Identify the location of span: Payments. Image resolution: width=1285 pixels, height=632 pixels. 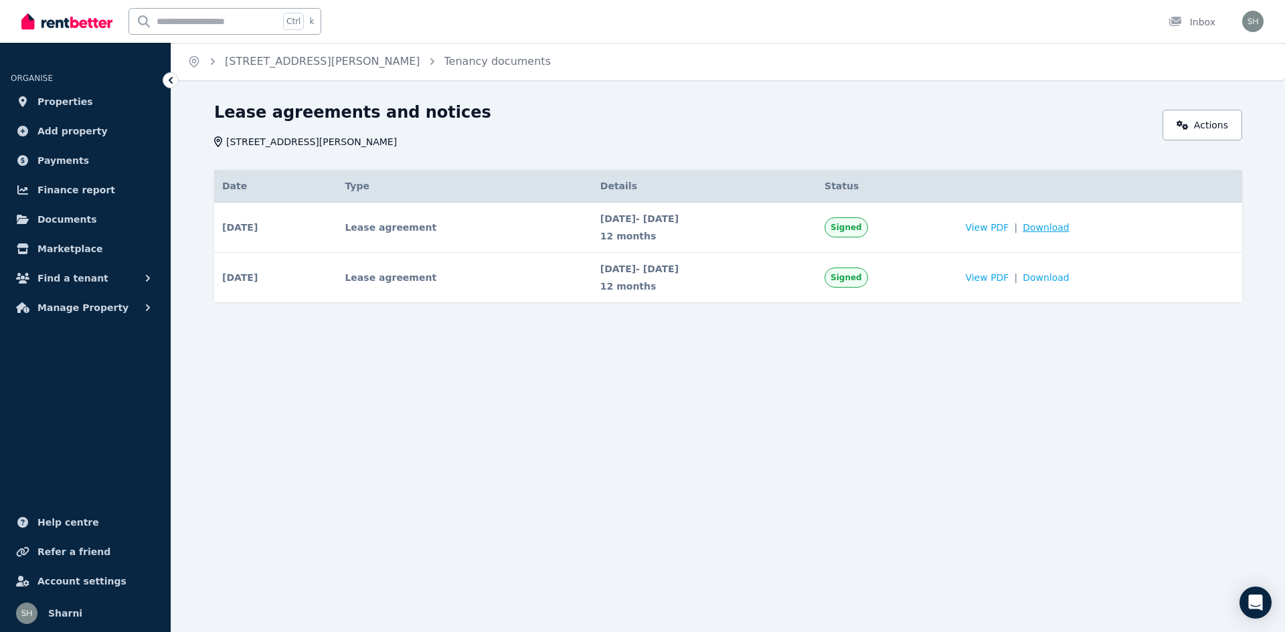
(63, 161).